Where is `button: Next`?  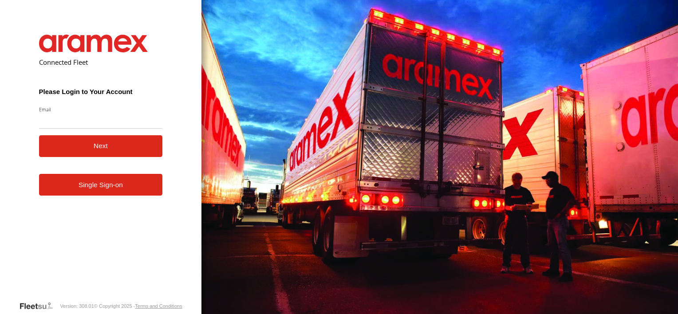
button: Next is located at coordinates (101, 146).